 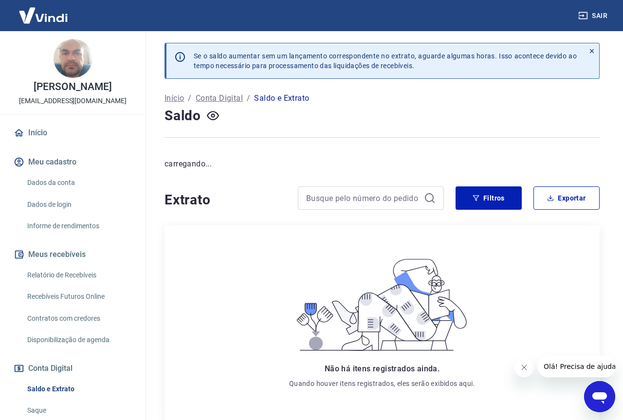 What do you see at coordinates (78, 296) in the screenshot?
I see `a: Recebíveis Futuros Online` at bounding box center [78, 296].